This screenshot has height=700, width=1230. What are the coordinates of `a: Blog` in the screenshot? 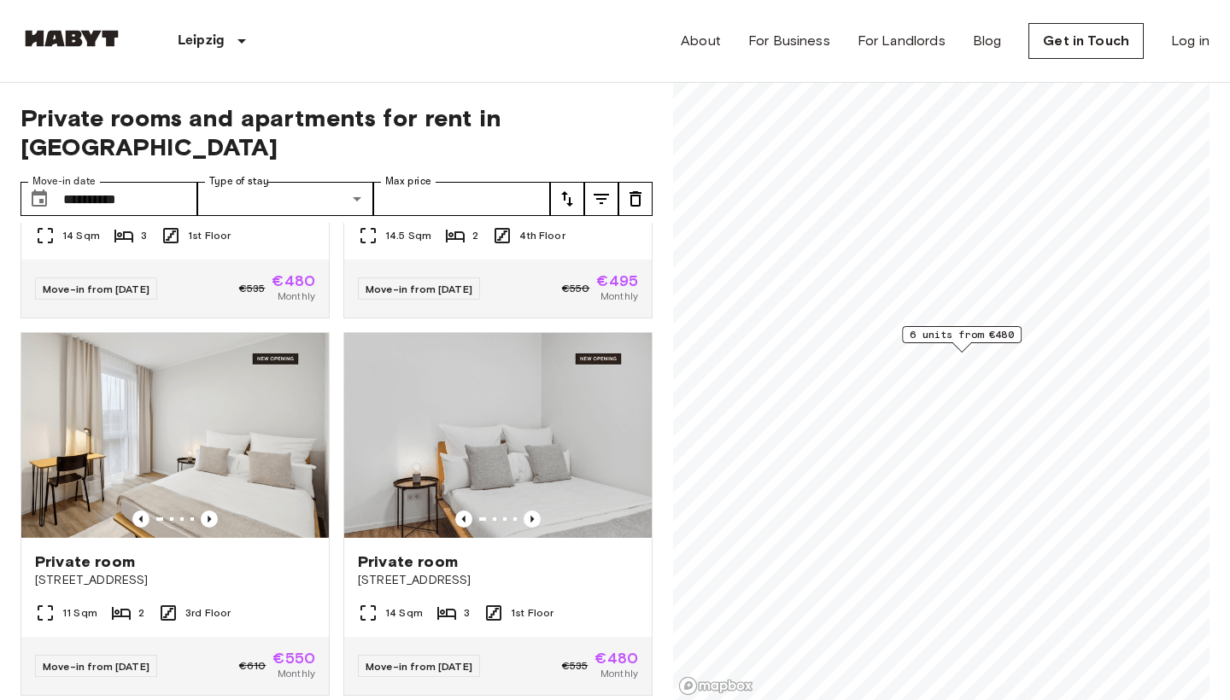 It's located at (987, 41).